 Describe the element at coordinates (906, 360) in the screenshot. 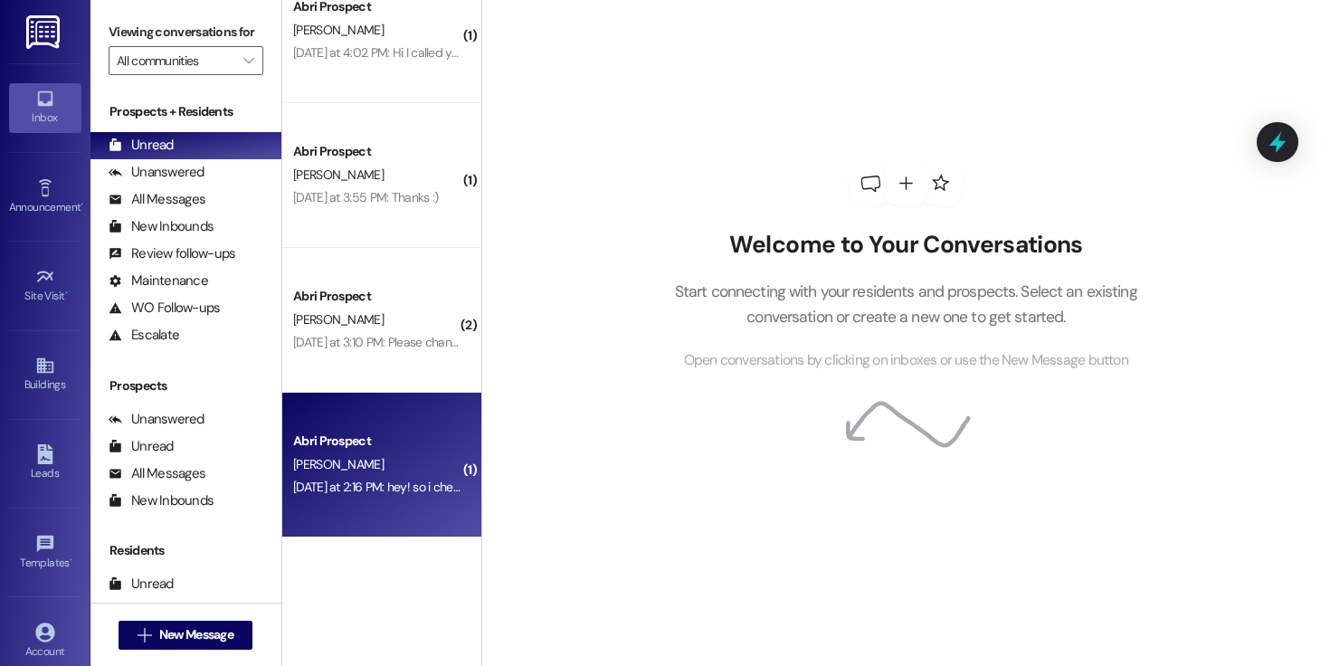

I see `span: Open conversations by clicking on inboxes or use the New Message button` at that location.